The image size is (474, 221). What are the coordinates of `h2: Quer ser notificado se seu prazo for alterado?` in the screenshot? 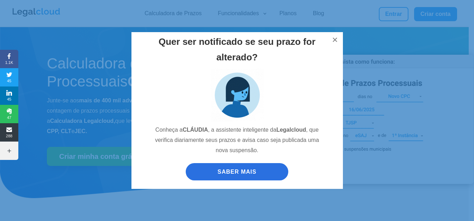 It's located at (237, 51).